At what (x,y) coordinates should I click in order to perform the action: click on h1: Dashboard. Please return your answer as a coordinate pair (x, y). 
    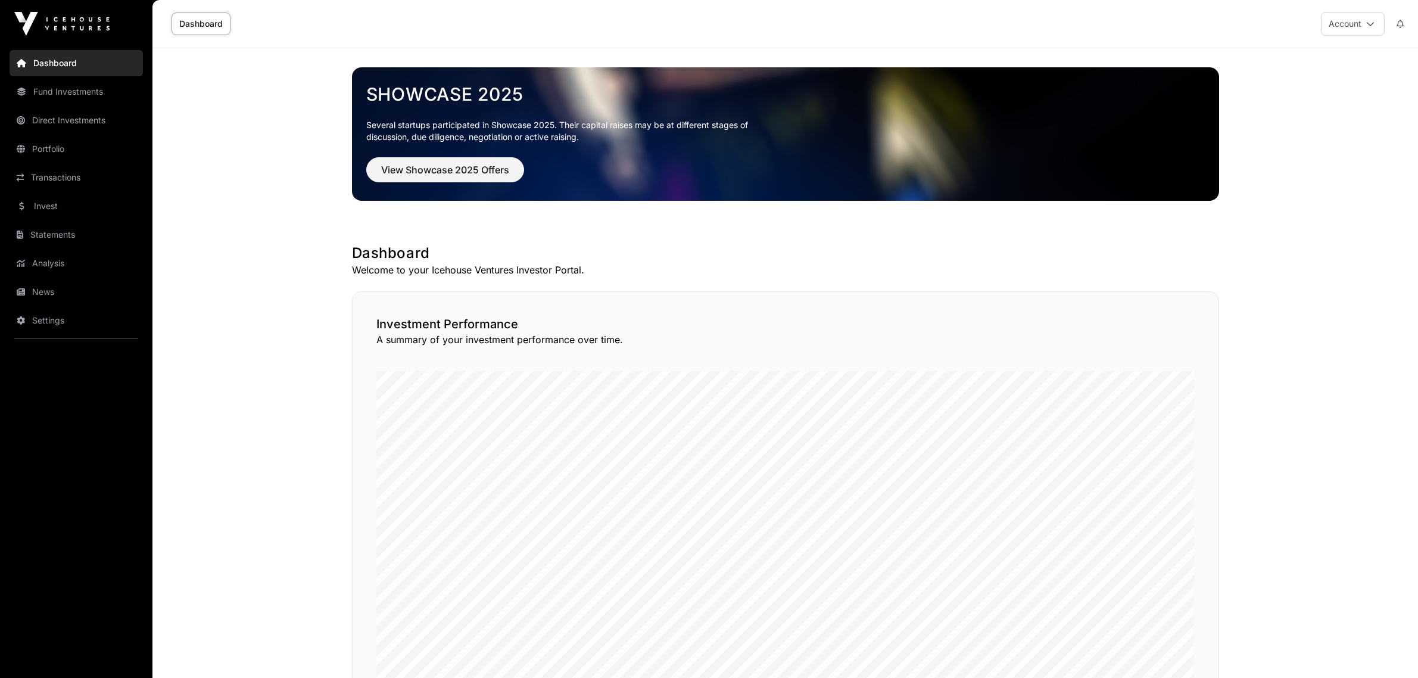
    Looking at the image, I should click on (785, 253).